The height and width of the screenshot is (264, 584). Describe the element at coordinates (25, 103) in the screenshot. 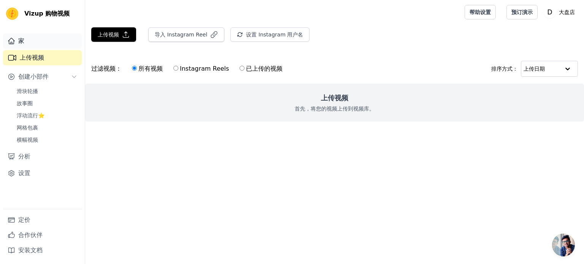

I see `font: 故事圈` at that location.